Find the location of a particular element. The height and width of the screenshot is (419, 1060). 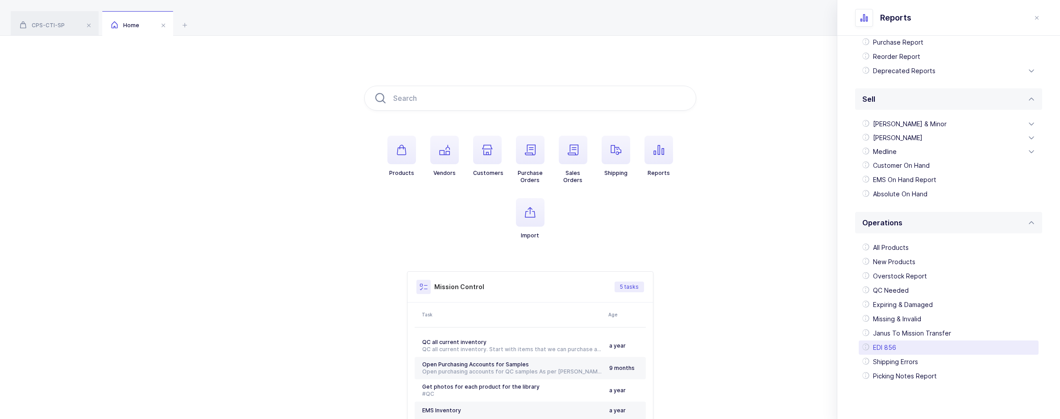

div: Picking Notes Report is located at coordinates (948, 376).